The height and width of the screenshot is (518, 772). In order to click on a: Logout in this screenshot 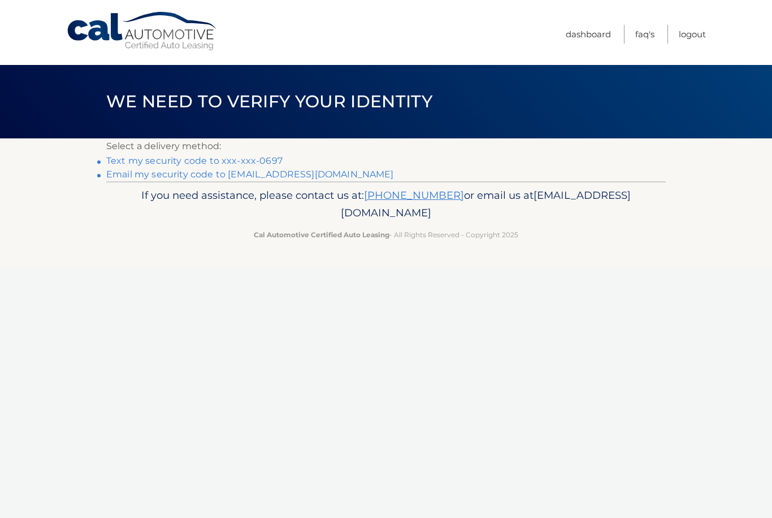, I will do `click(692, 34)`.